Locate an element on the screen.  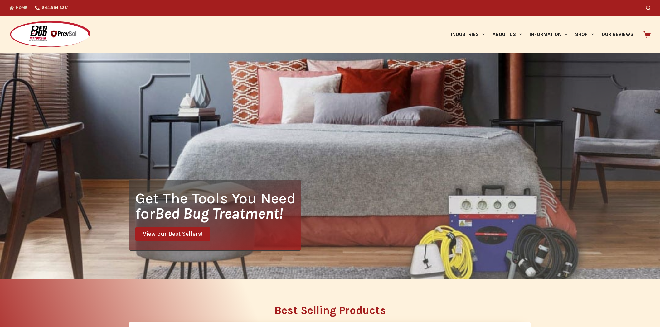
span: View our Best Sellers! is located at coordinates (173, 234).